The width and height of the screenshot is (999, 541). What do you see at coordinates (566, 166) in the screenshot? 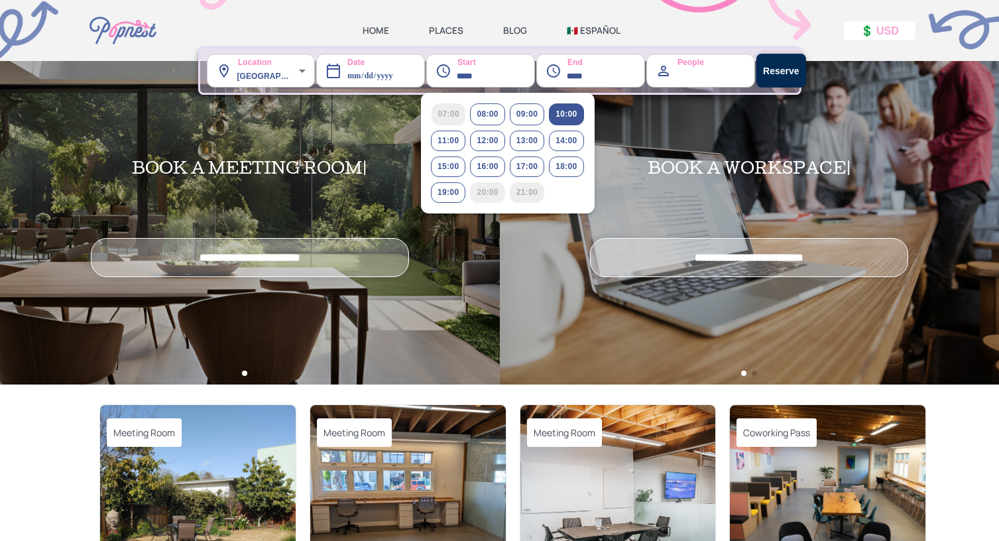
I see `button: 18:00` at bounding box center [566, 166].